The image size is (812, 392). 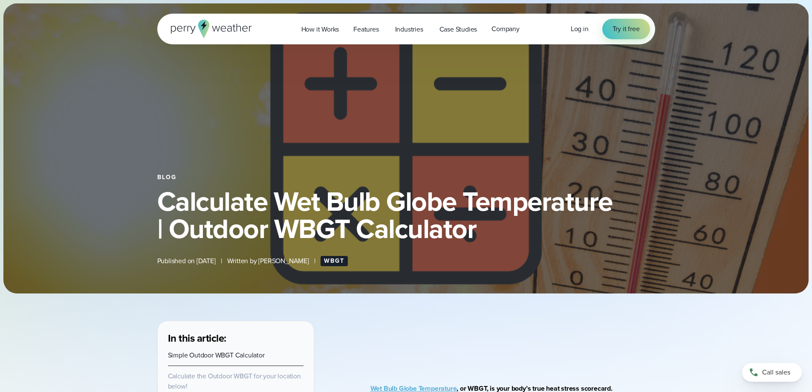 What do you see at coordinates (334, 261) in the screenshot?
I see `a: WBGT` at bounding box center [334, 261].